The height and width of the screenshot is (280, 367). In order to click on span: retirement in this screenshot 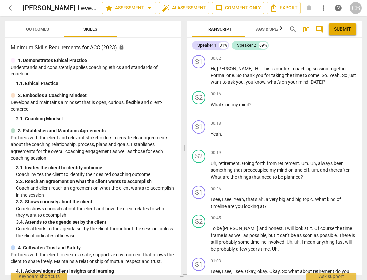, I will do `click(324, 271)`.